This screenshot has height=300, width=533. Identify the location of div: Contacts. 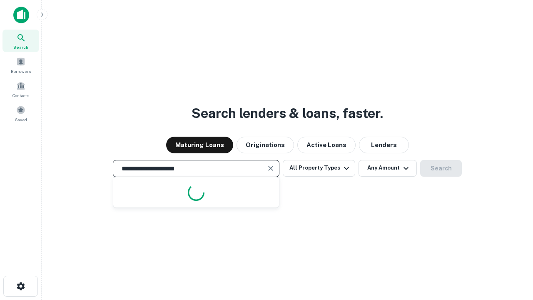
(21, 89).